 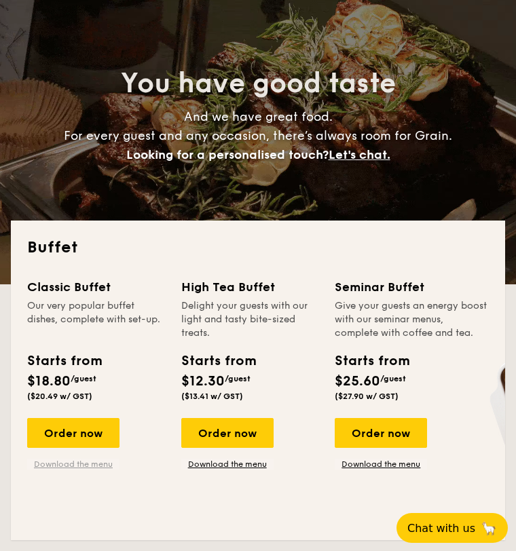 I want to click on span: $25.60, so click(x=357, y=381).